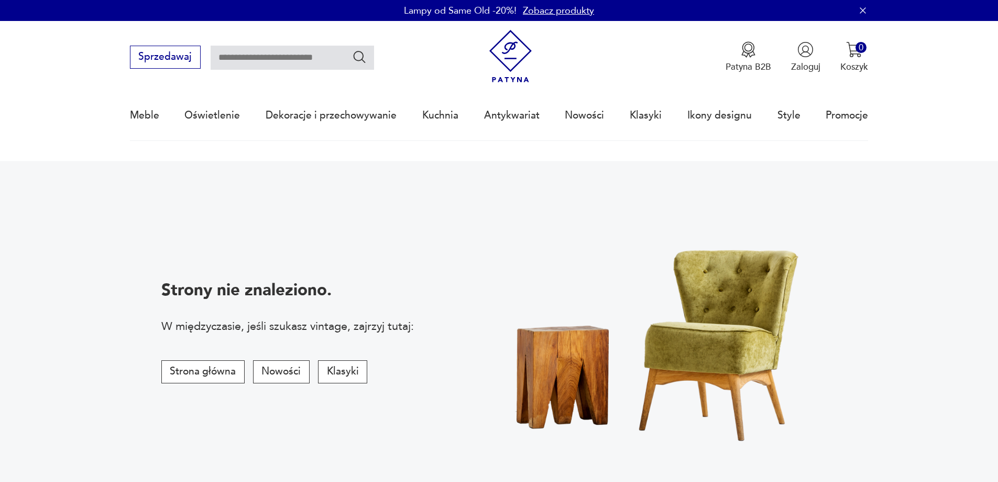 This screenshot has height=482, width=998. I want to click on p: W międzyczasie, jeśli szukasz vintage, zajrzyj tutaj:, so click(288, 326).